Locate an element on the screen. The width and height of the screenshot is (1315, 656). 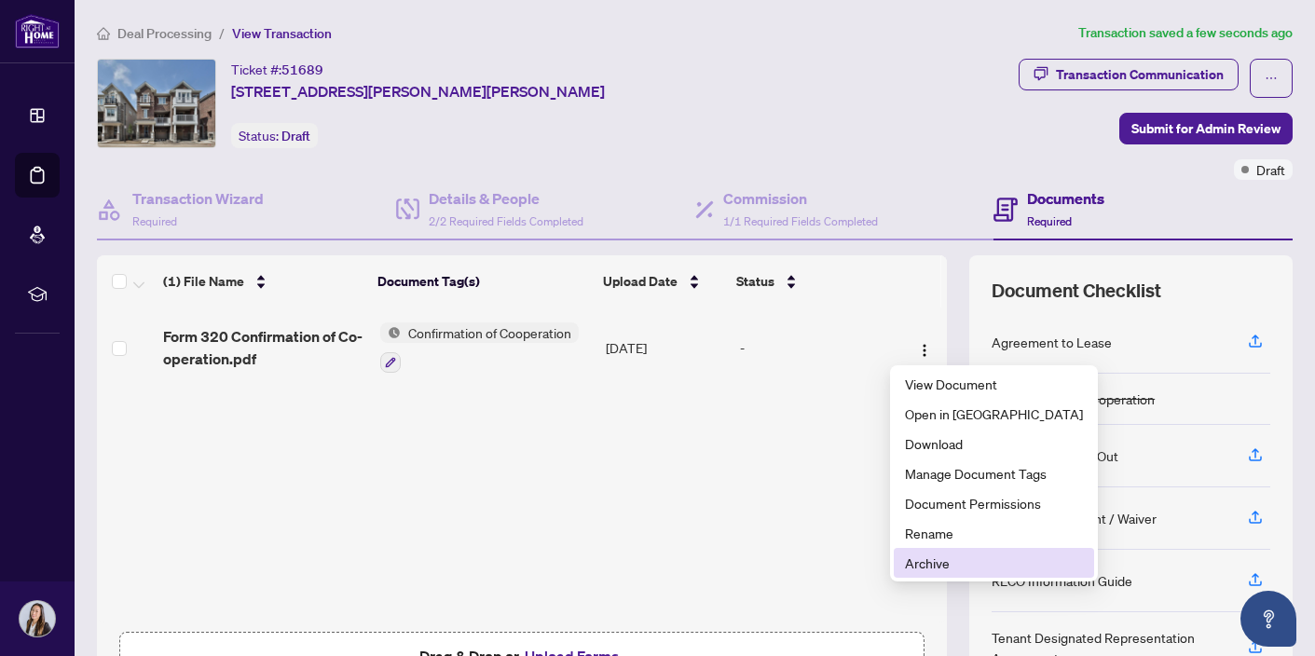
span: home is located at coordinates (103, 34).